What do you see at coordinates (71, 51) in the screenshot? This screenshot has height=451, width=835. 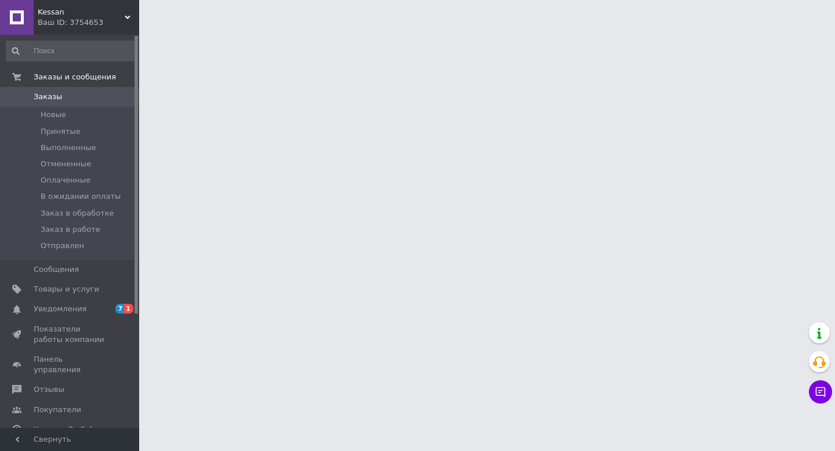 I see `input: Поиск` at bounding box center [71, 51].